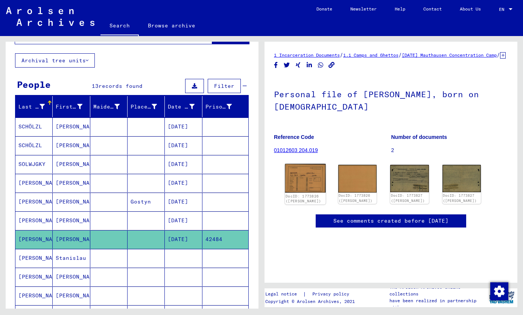  Describe the element at coordinates (224, 86) in the screenshot. I see `button: Filter` at that location.